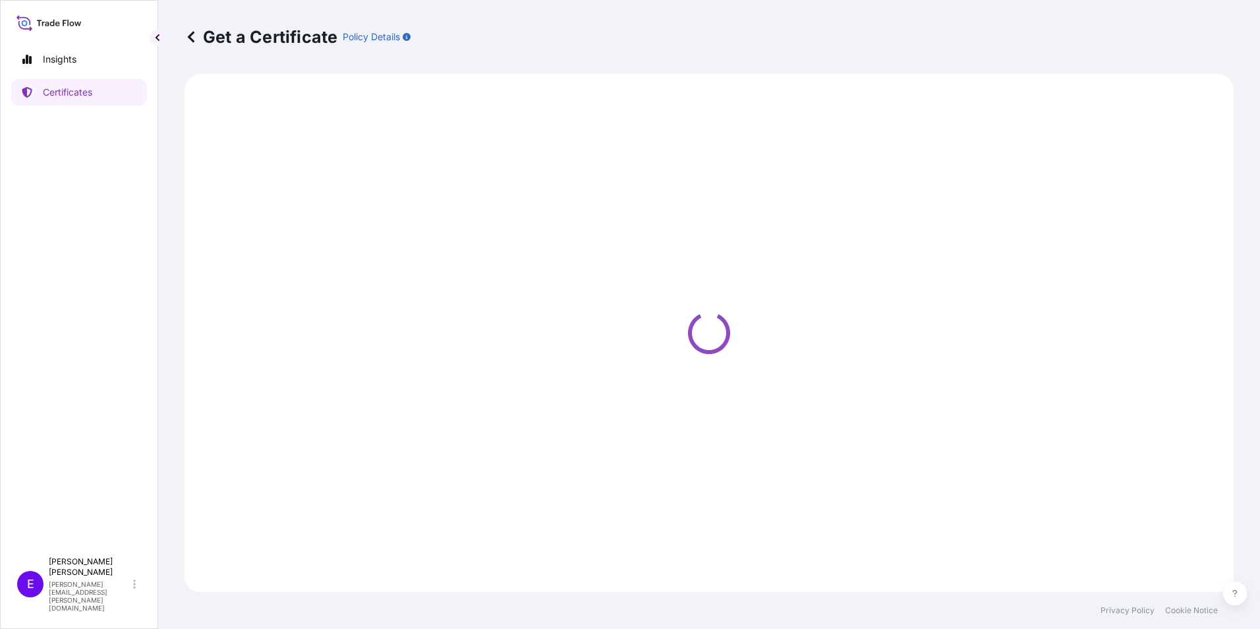 The width and height of the screenshot is (1260, 629). What do you see at coordinates (67, 92) in the screenshot?
I see `p: Certificates` at bounding box center [67, 92].